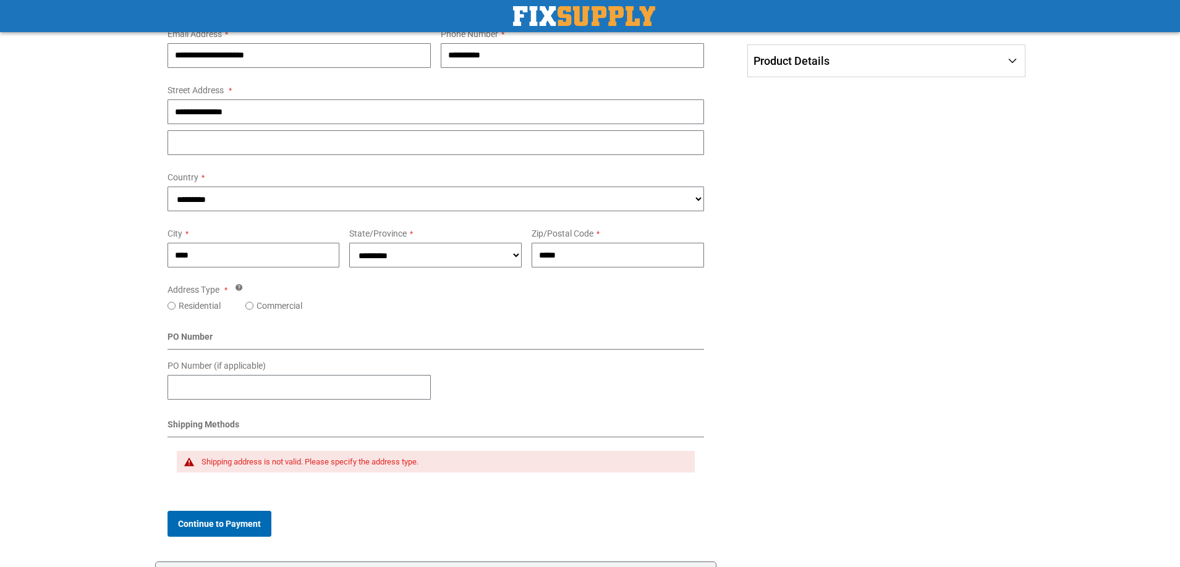 The height and width of the screenshot is (567, 1180). Describe the element at coordinates (175, 234) in the screenshot. I see `span: City` at that location.